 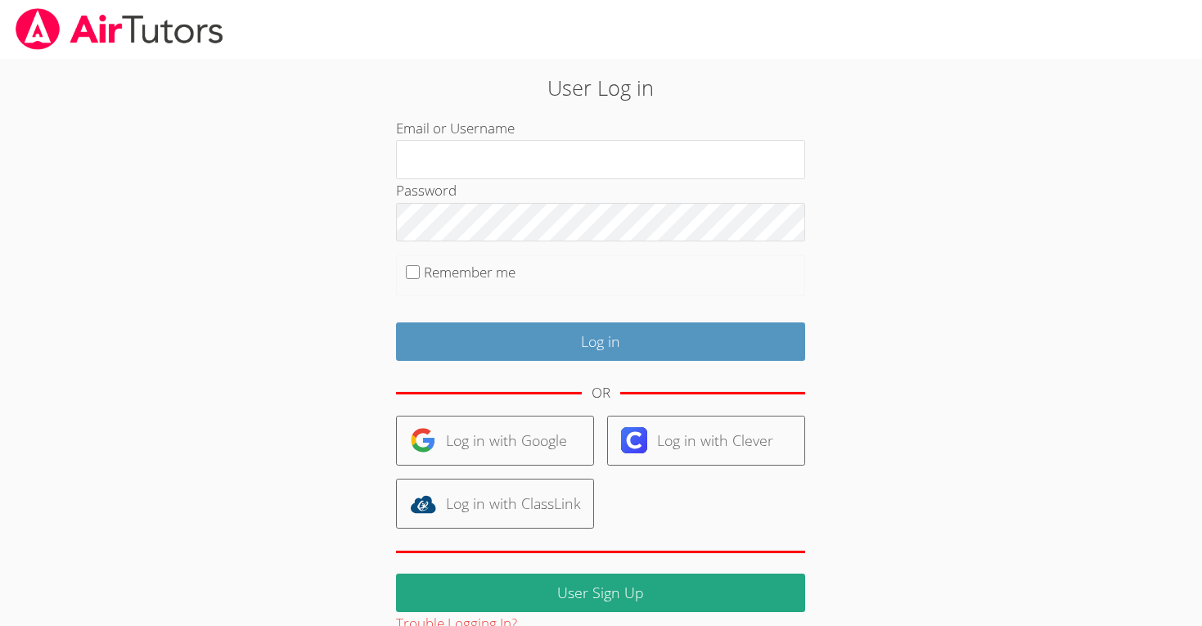 I want to click on a: Log in with ClassLink, so click(x=495, y=503).